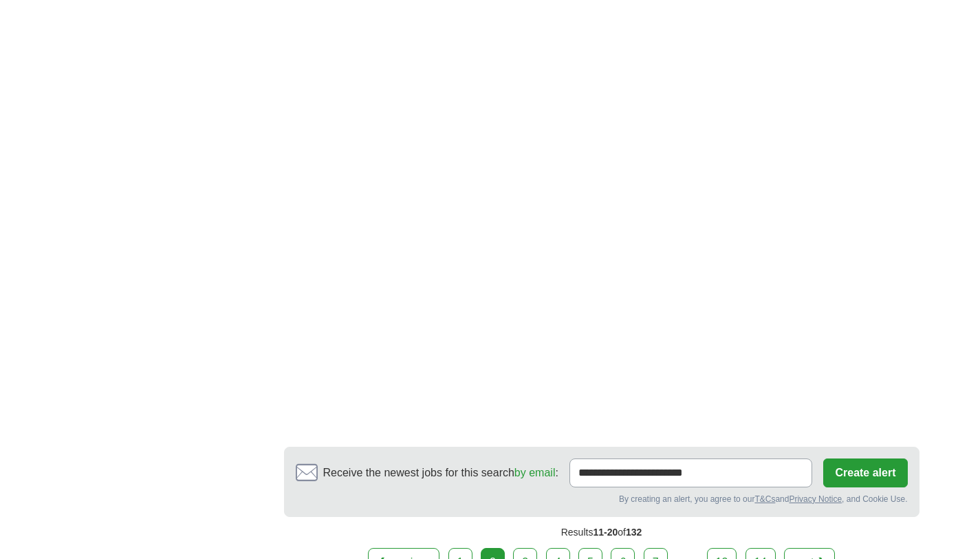  I want to click on a: by email, so click(535, 472).